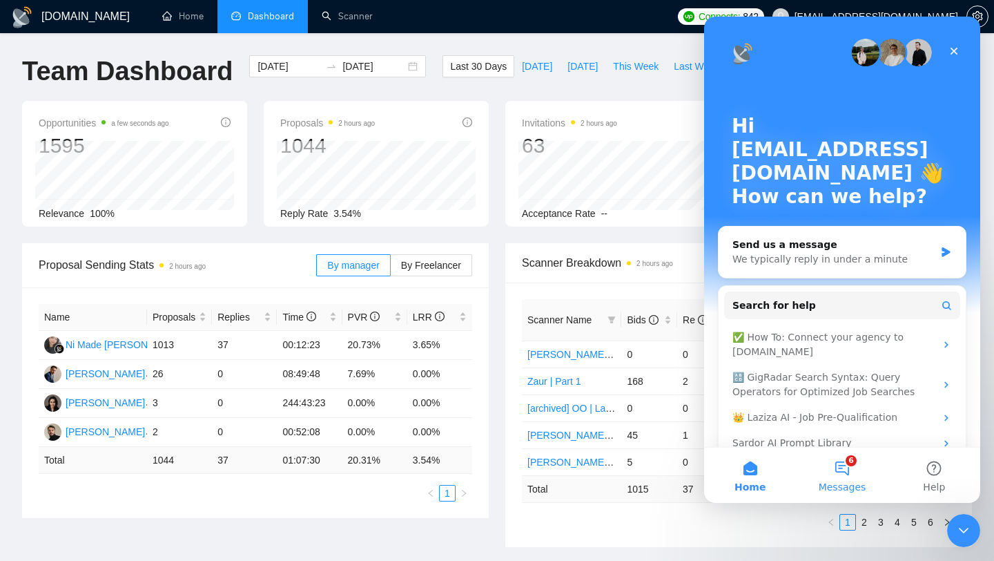 The width and height of the screenshot is (994, 561). I want to click on img: gigradar-bm.png, so click(59, 349).